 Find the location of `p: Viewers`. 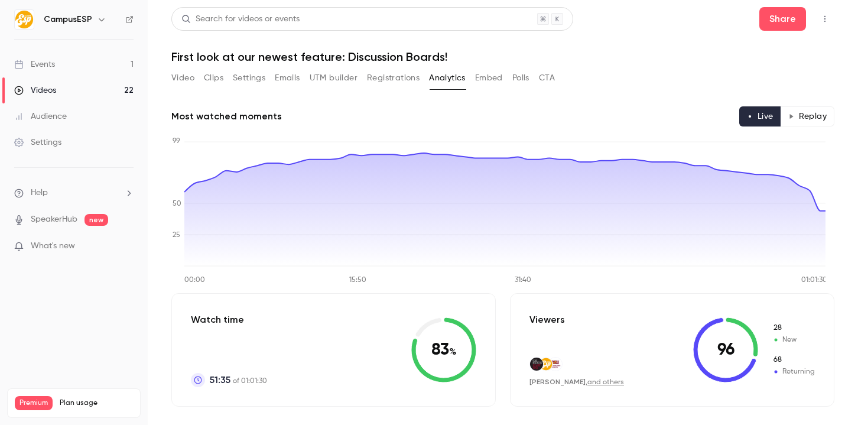

p: Viewers is located at coordinates (547, 320).